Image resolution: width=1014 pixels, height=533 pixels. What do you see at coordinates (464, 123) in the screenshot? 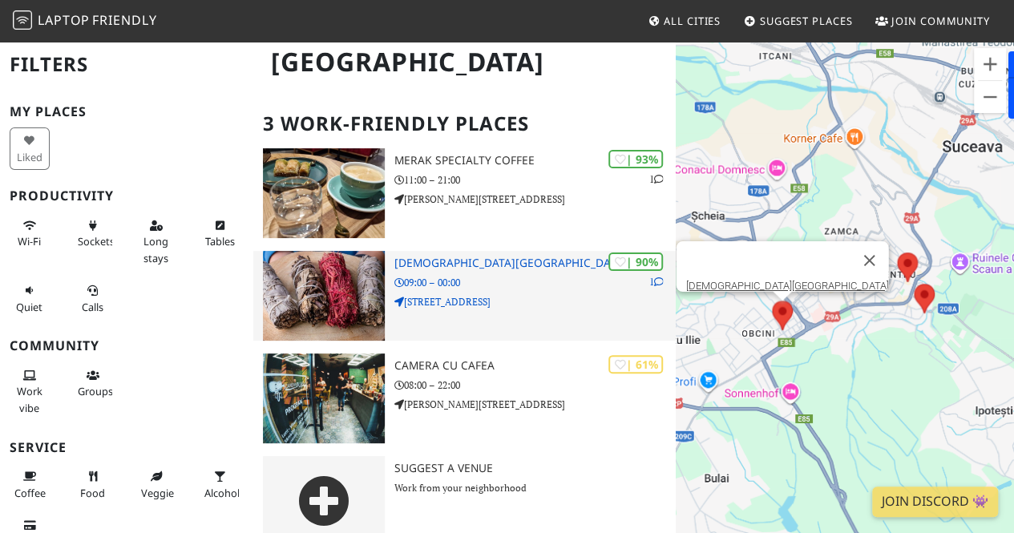
I see `h2: 3 Work-Friendly Places` at bounding box center [464, 123].